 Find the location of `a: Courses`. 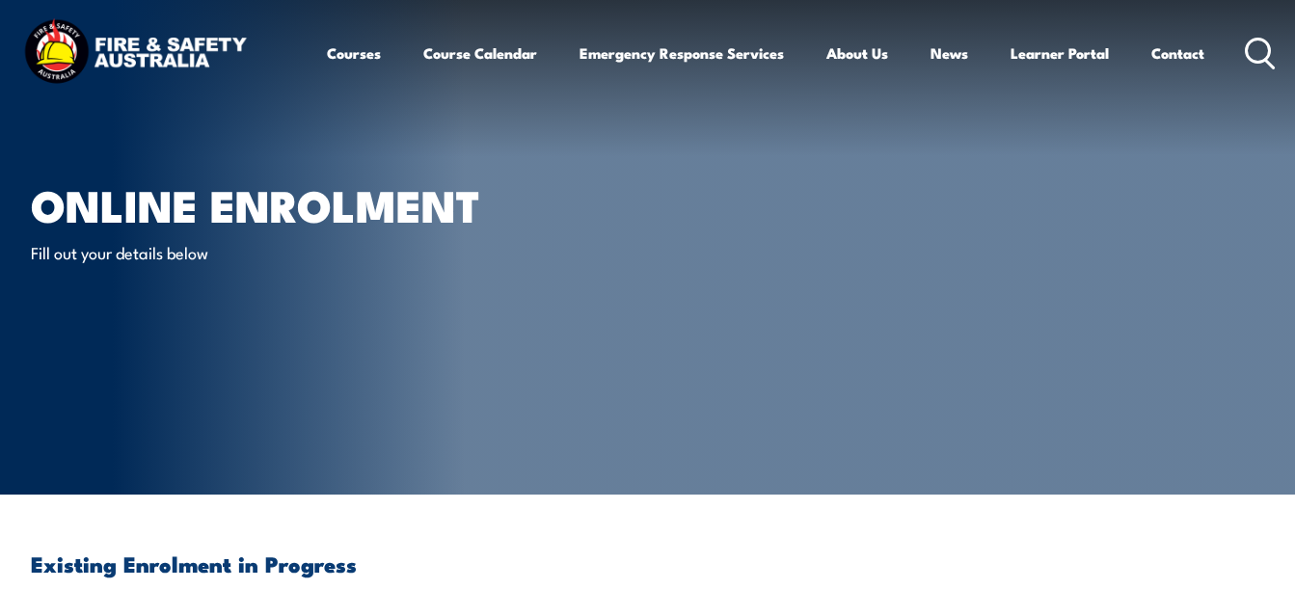

a: Courses is located at coordinates (354, 53).